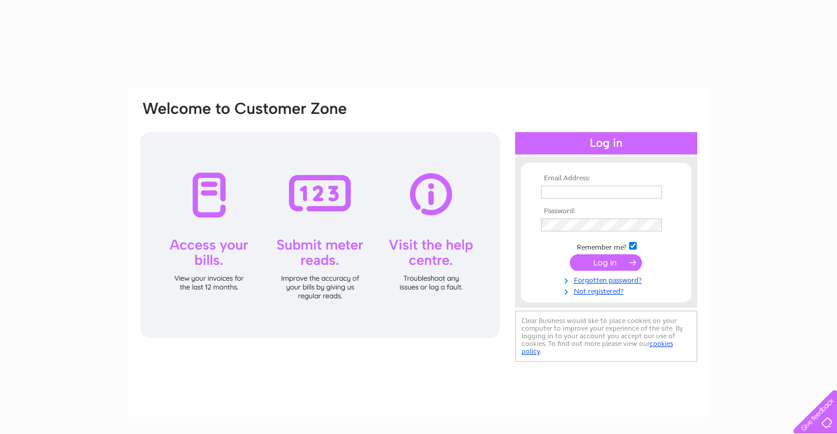  What do you see at coordinates (606, 212) in the screenshot?
I see `th: Password:` at bounding box center [606, 212].